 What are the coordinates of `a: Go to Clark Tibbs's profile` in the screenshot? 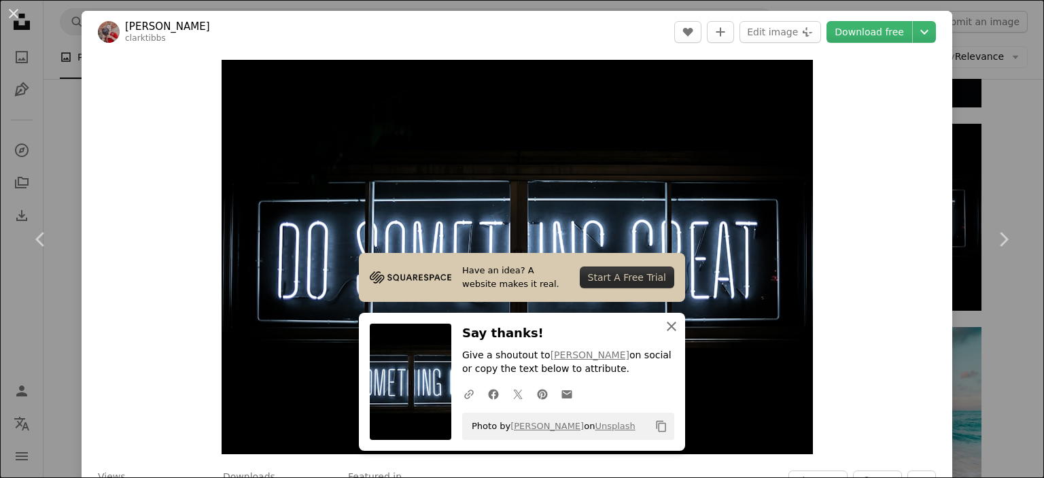 It's located at (109, 32).